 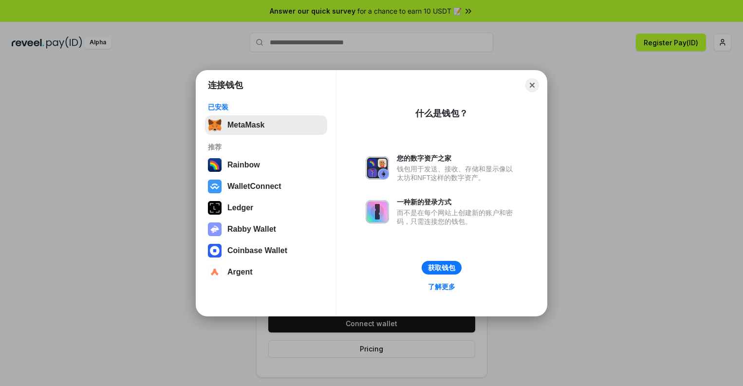 What do you see at coordinates (442, 113) in the screenshot?
I see `div: 什么是钱包？` at bounding box center [442, 113].